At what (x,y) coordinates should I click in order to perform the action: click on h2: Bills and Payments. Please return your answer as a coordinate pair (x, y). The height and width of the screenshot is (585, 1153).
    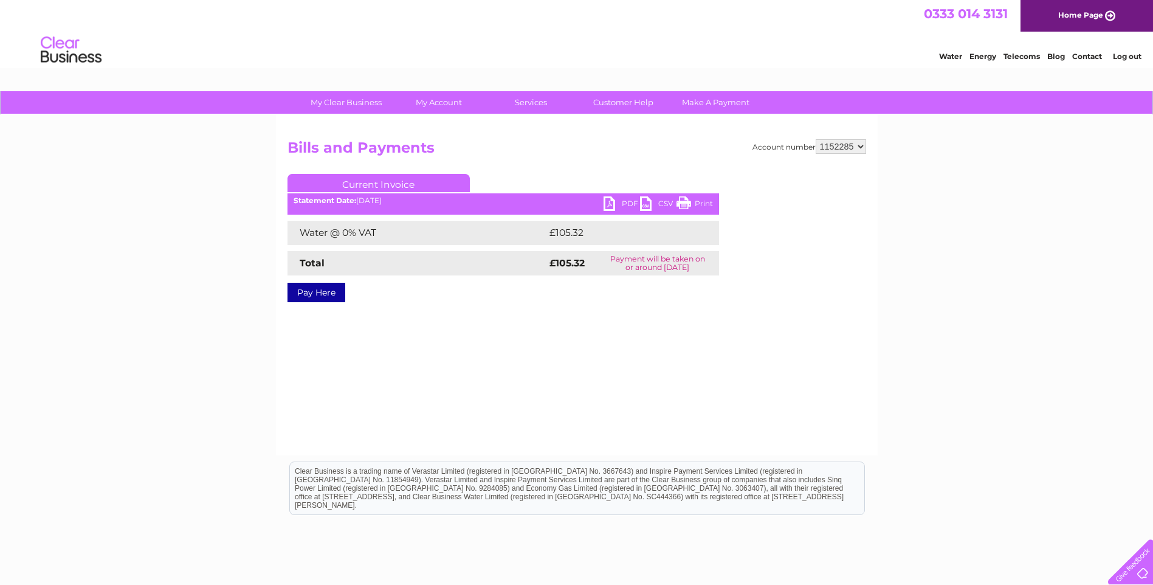
    Looking at the image, I should click on (577, 151).